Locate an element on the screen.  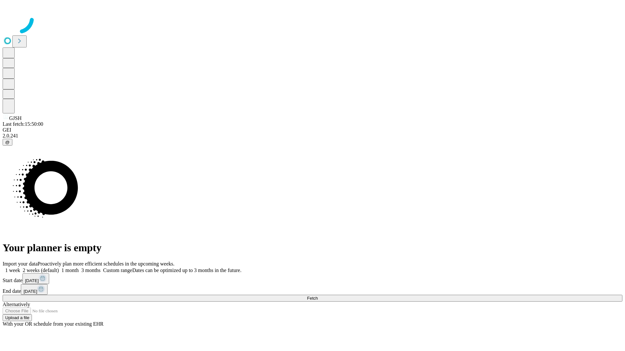
button: Fetch is located at coordinates (312, 298).